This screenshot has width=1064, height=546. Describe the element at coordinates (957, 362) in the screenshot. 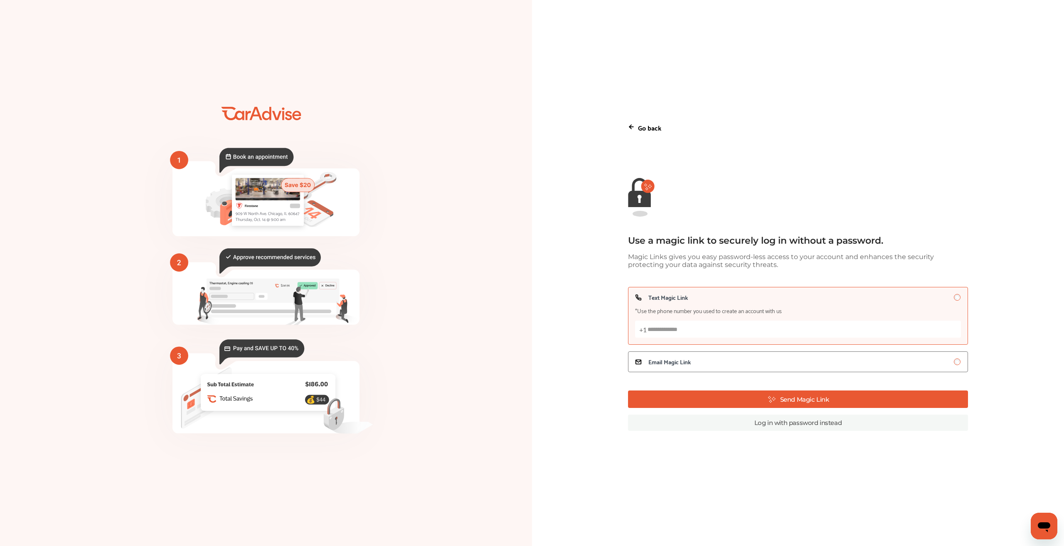

I see `input: Email Magic Link` at that location.